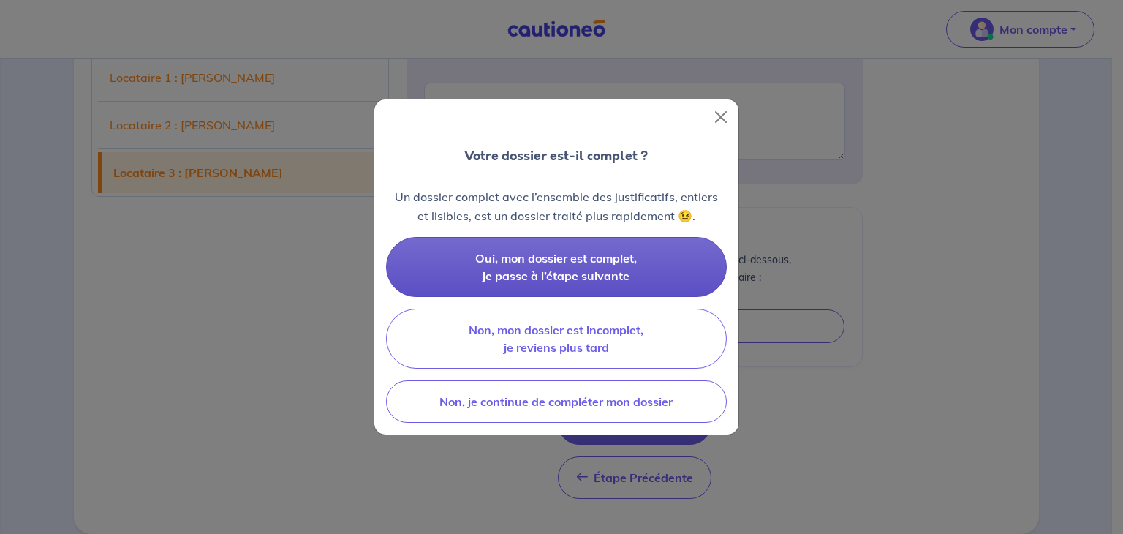 The height and width of the screenshot is (534, 1123). I want to click on button: Close, so click(721, 117).